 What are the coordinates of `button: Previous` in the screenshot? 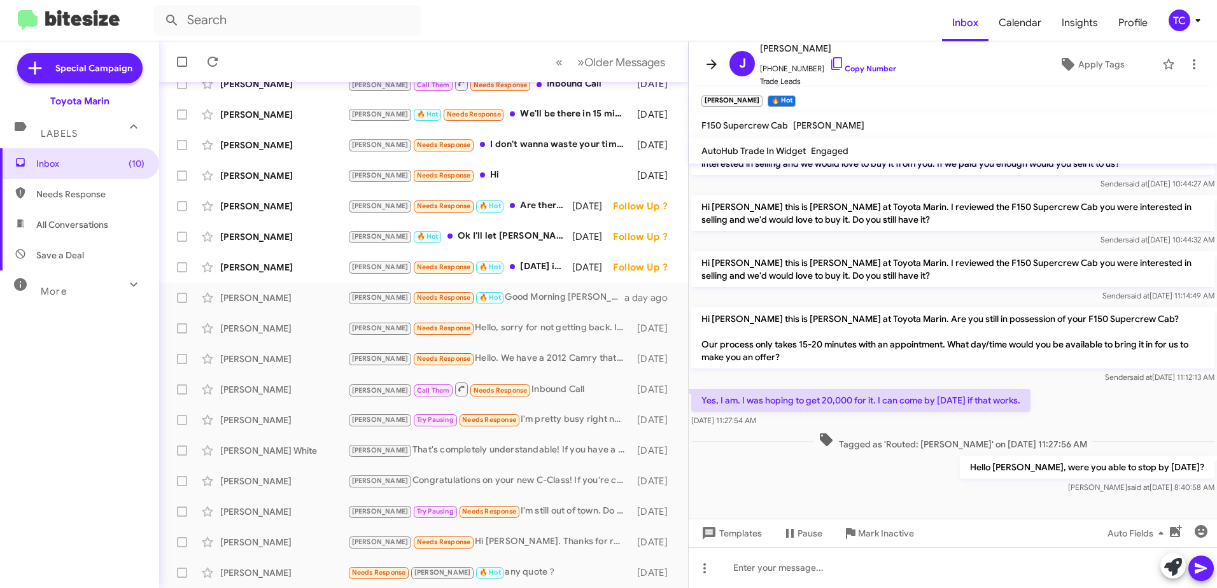 It's located at (559, 62).